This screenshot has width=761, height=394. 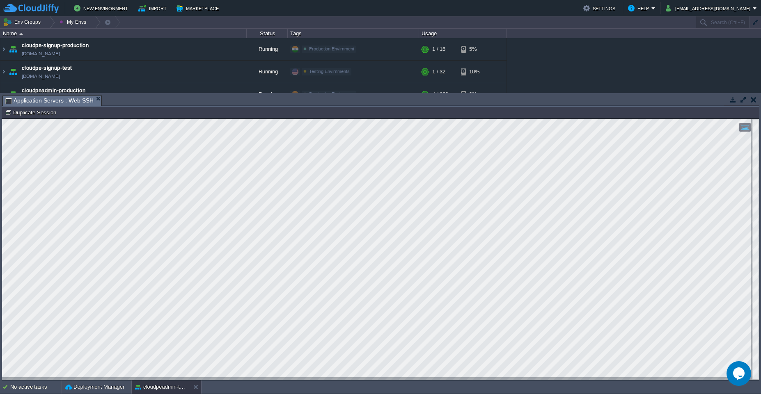 What do you see at coordinates (74, 22) in the screenshot?
I see `button: My Envs` at bounding box center [74, 22].